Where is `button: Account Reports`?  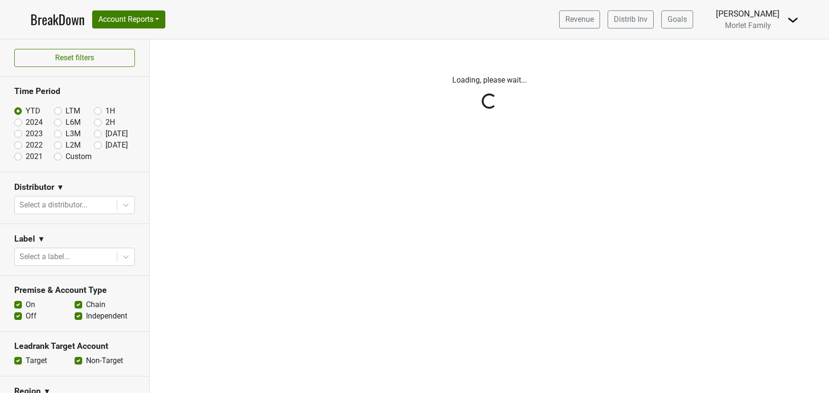 button: Account Reports is located at coordinates (129, 19).